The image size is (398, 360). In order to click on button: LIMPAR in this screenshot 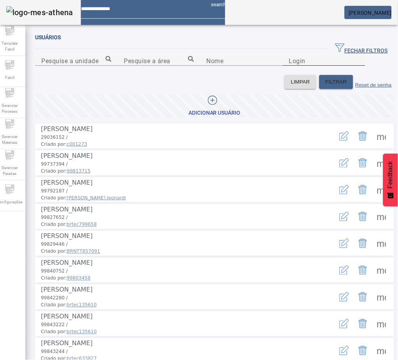, I will do `click(300, 82)`.